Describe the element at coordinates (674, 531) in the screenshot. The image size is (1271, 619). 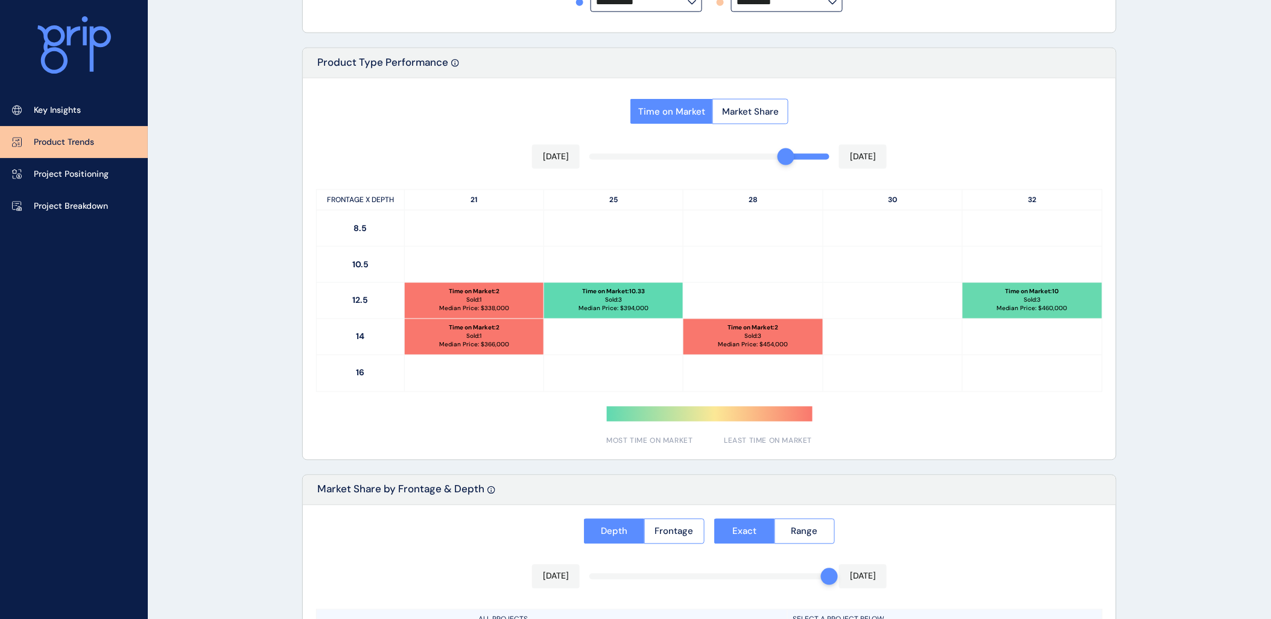
I see `button: Frontage` at that location.